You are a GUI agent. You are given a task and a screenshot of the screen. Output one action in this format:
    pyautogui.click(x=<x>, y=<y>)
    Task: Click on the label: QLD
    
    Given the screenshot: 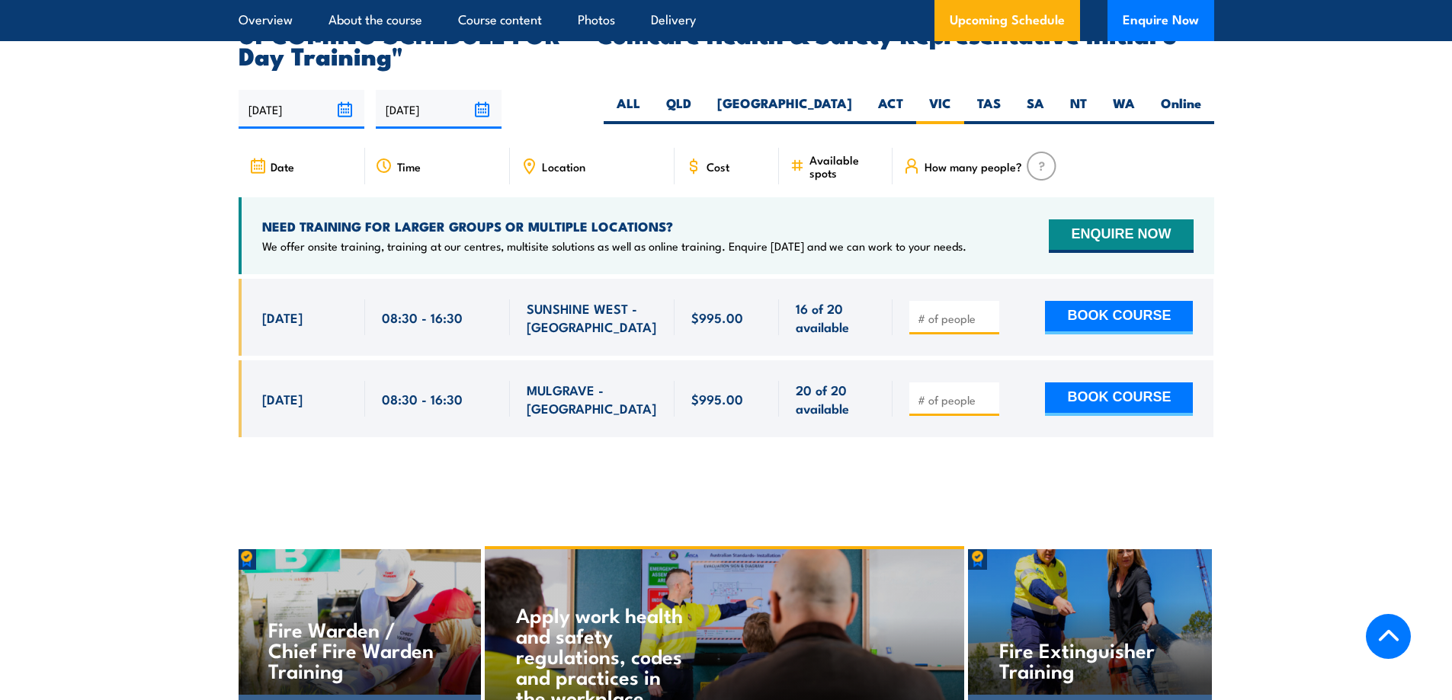 What is the action you would take?
    pyautogui.click(x=678, y=109)
    